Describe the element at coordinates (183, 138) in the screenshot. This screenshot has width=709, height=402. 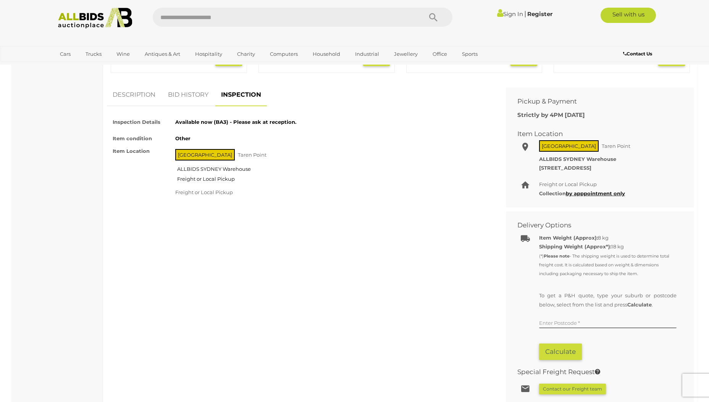
I see `strong: Other` at that location.